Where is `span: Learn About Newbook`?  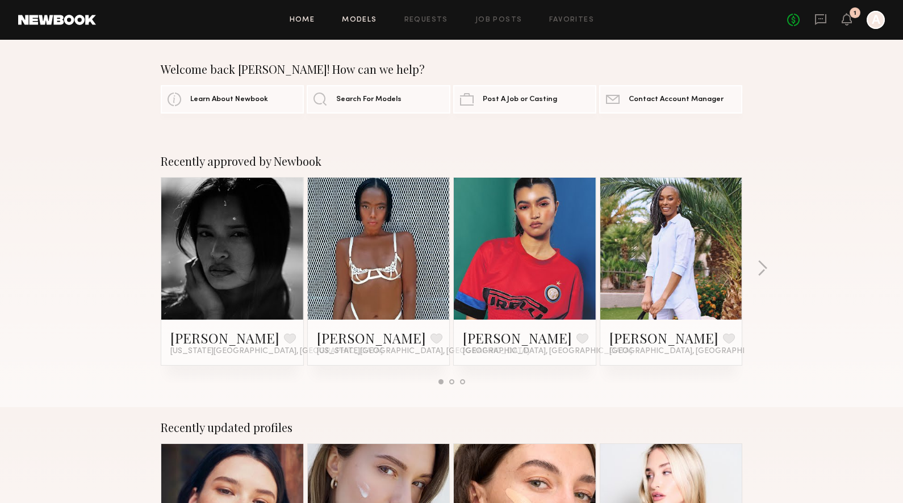
span: Learn About Newbook is located at coordinates (229, 99).